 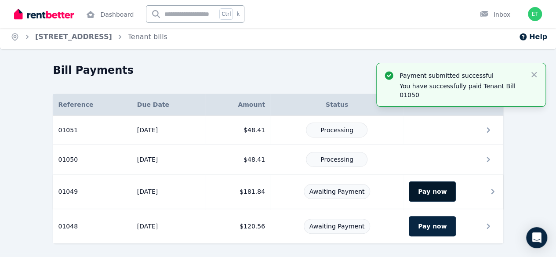 I want to click on th: Status, so click(x=337, y=105).